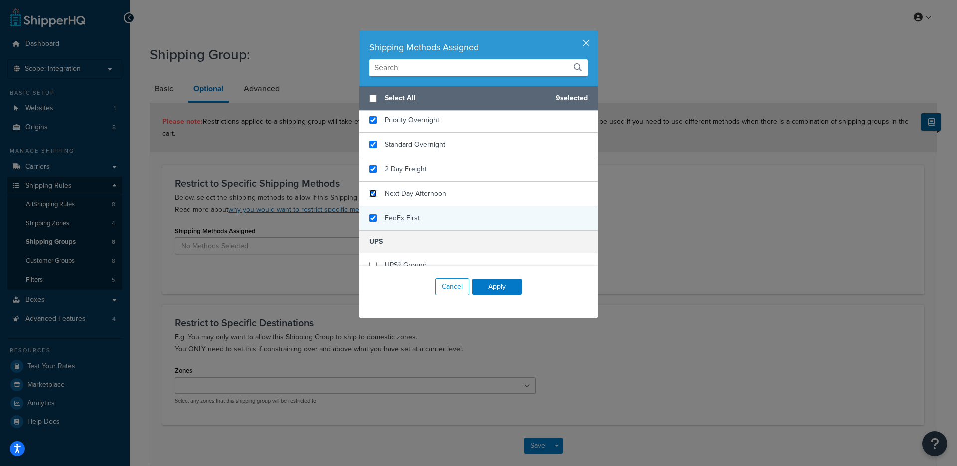 The height and width of the screenshot is (466, 957). What do you see at coordinates (466, 98) in the screenshot?
I see `span: Select All` at bounding box center [466, 98].